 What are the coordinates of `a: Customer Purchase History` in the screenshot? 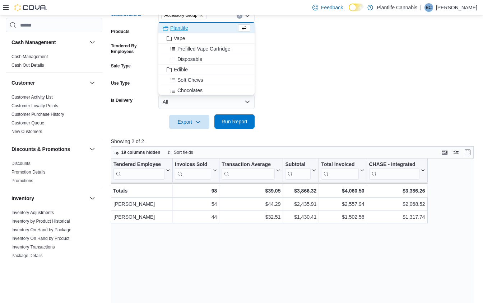 It's located at (38, 115).